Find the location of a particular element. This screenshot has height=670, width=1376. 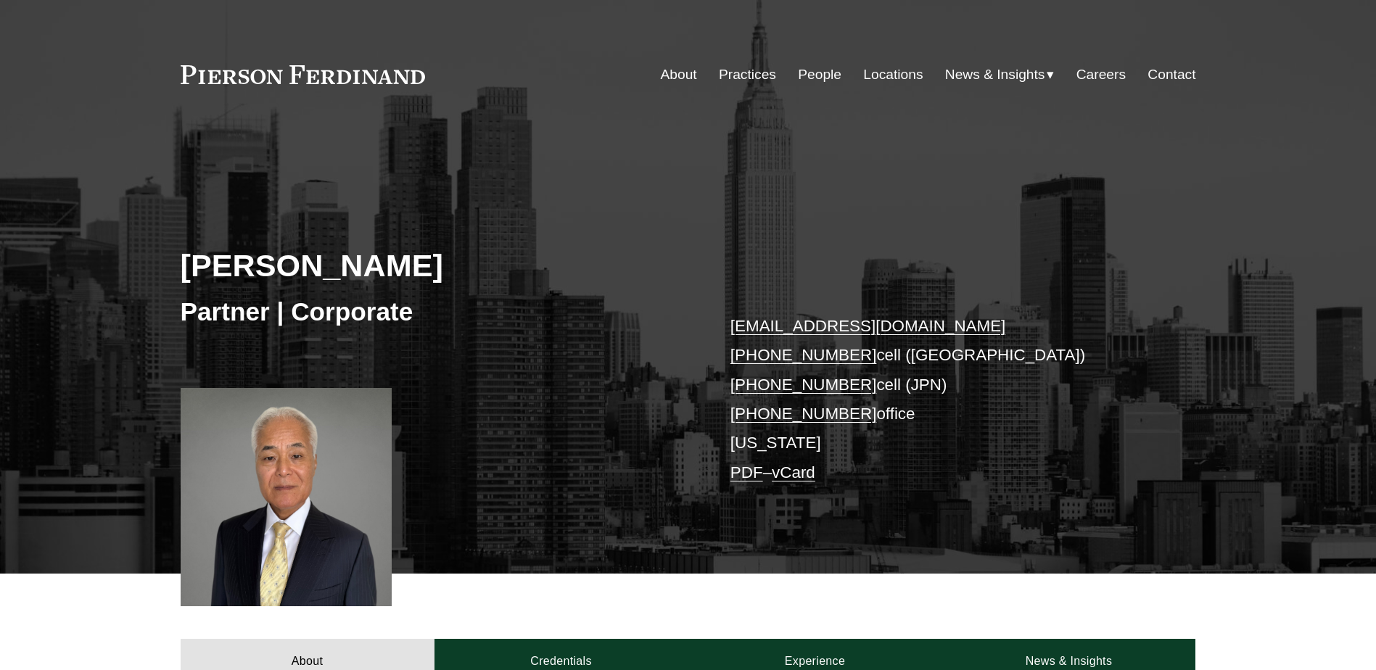

a: Locations is located at coordinates (893, 75).